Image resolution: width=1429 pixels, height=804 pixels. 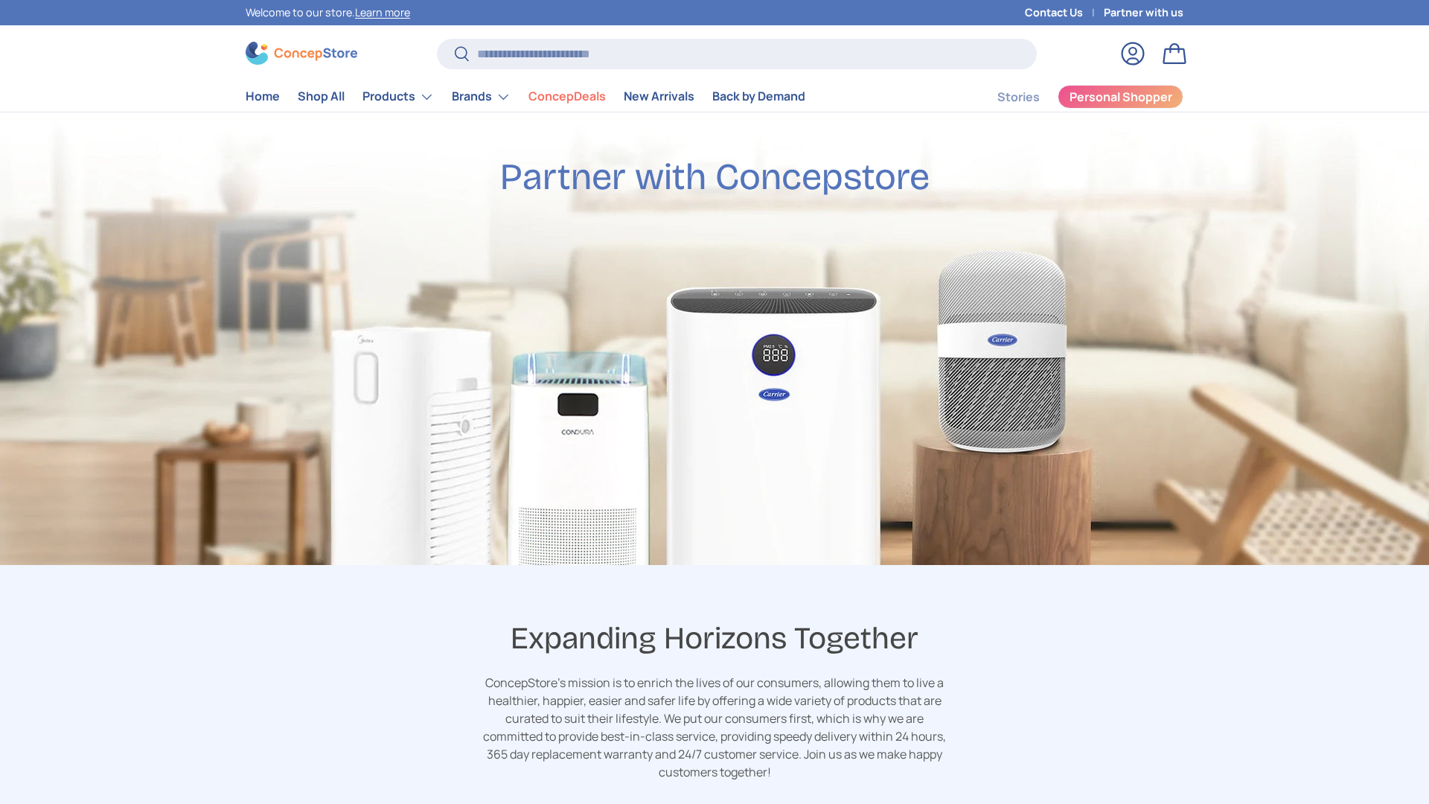 What do you see at coordinates (1064, 13) in the screenshot?
I see `a: Contact Us` at bounding box center [1064, 13].